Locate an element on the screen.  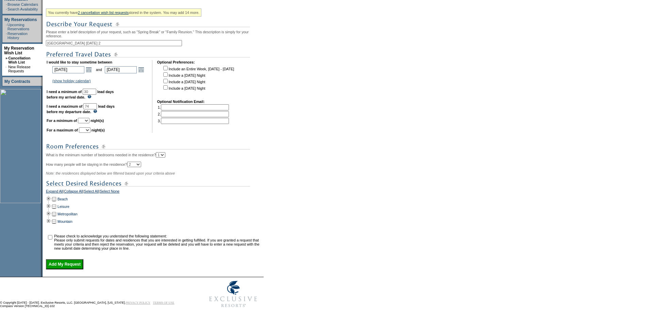
a: My Contracts is located at coordinates (17, 82).